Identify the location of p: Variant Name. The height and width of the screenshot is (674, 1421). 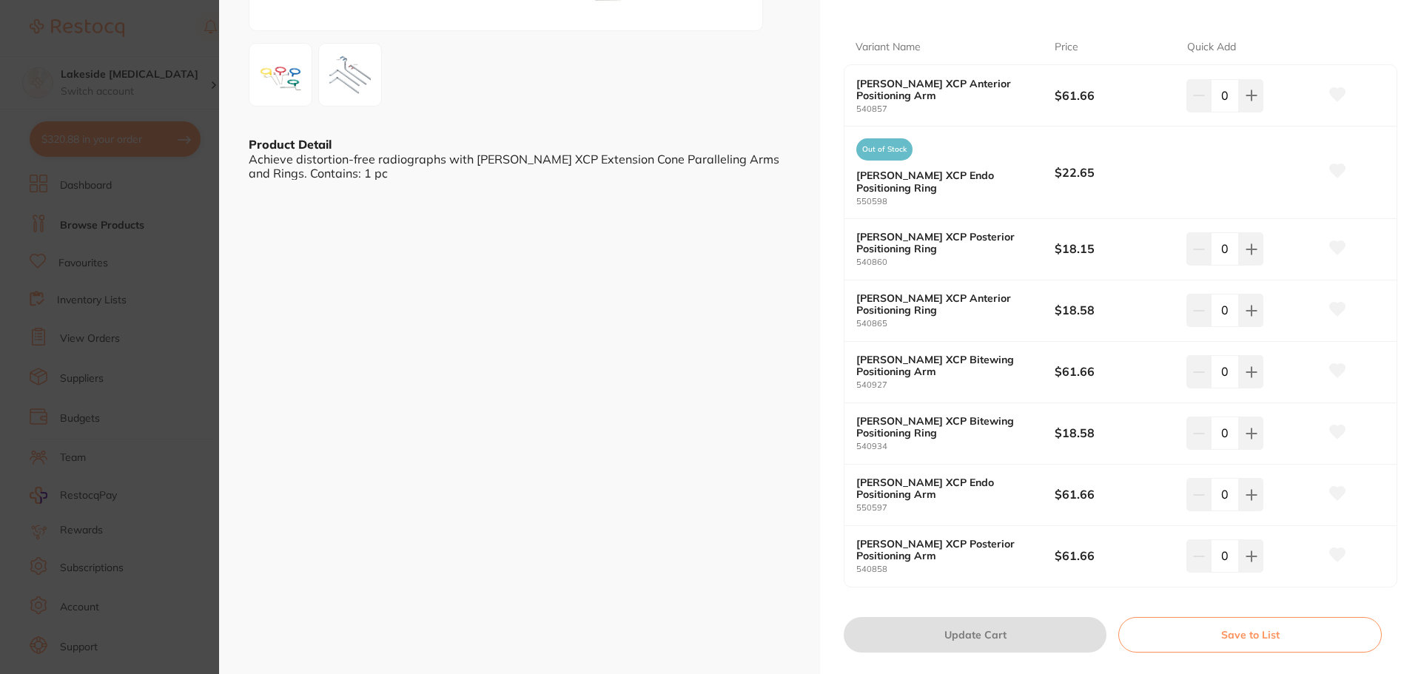
(888, 47).